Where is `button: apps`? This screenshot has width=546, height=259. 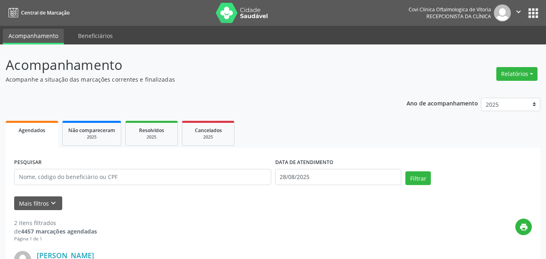
button: apps is located at coordinates (533, 13).